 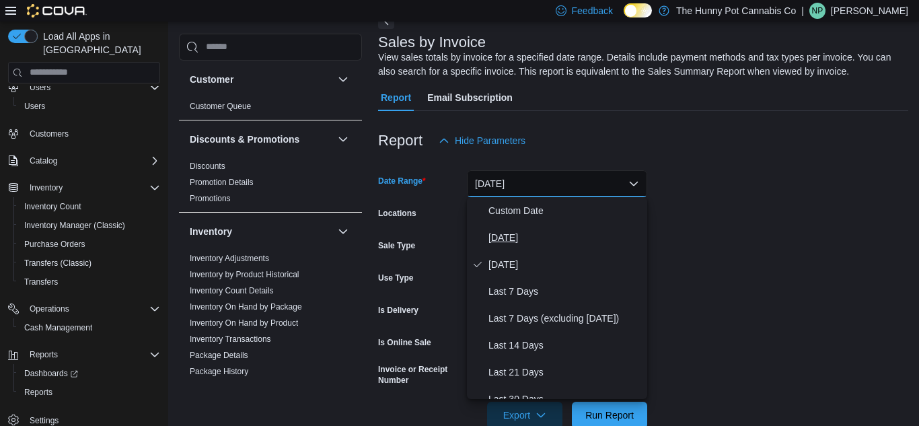 I want to click on a: Promotion Details, so click(x=221, y=182).